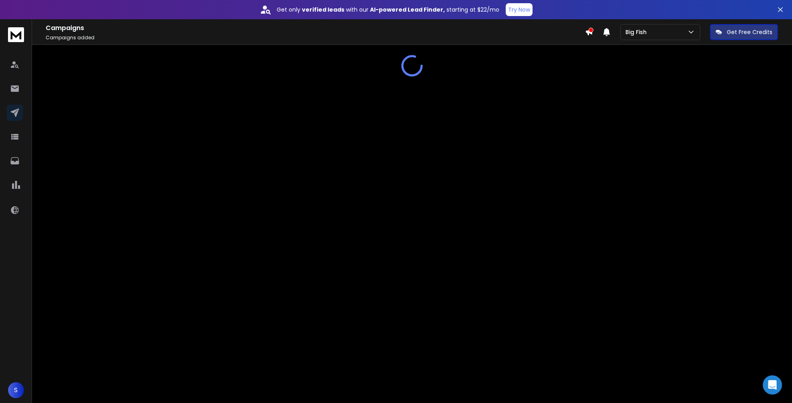  I want to click on div: Open Intercom Messenger, so click(773, 385).